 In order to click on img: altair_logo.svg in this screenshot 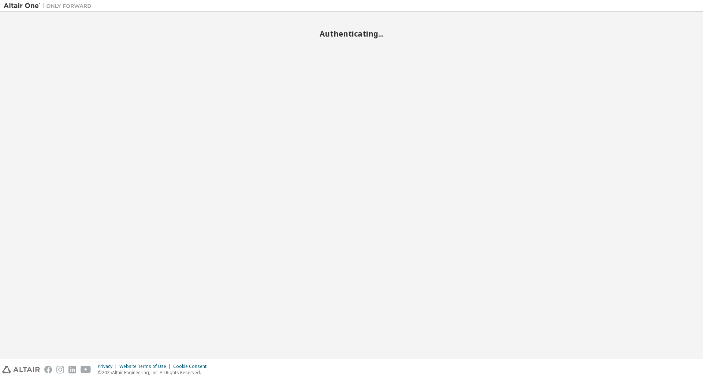, I will do `click(21, 370)`.